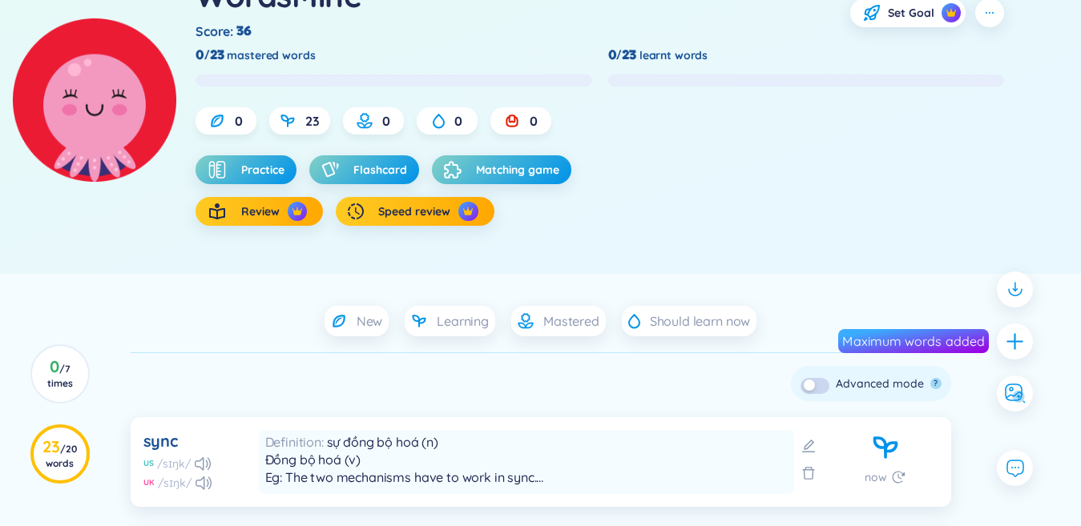  What do you see at coordinates (502, 170) in the screenshot?
I see `button: Matching game` at bounding box center [502, 170].